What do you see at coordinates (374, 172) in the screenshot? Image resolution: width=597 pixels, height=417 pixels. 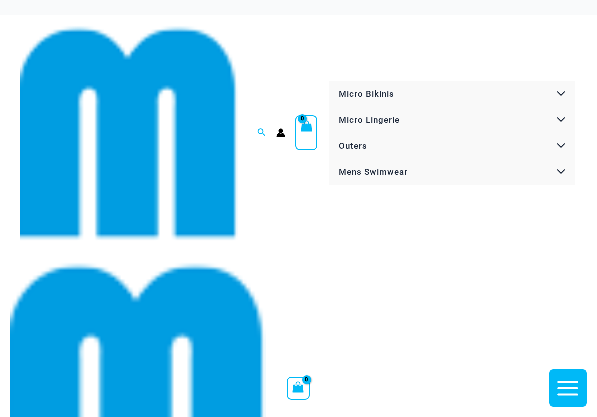 I see `span: Mens Swimwear` at bounding box center [374, 172].